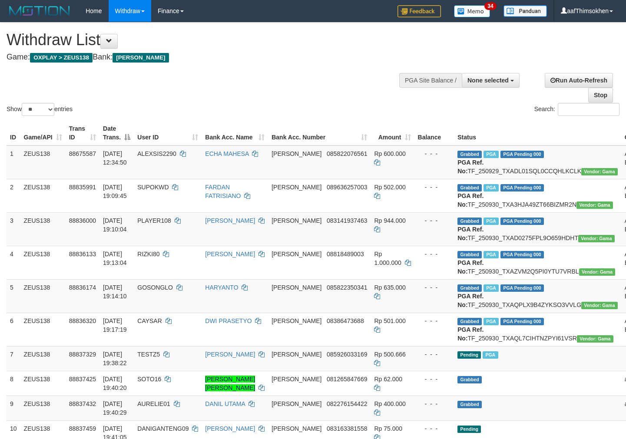 The height and width of the screenshot is (439, 626). Describe the element at coordinates (83, 429) in the screenshot. I see `span: 88837459` at that location.